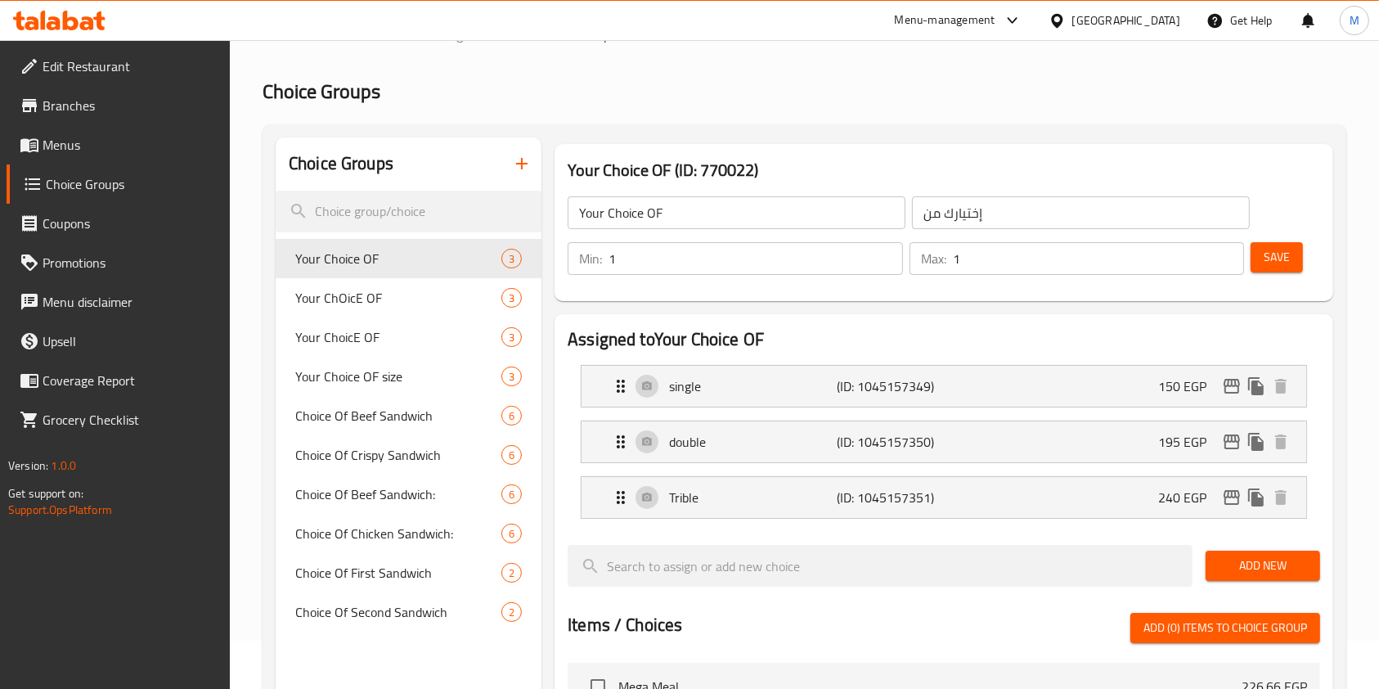 Image resolution: width=1379 pixels, height=689 pixels. Describe the element at coordinates (60, 510) in the screenshot. I see `a: Support.OpsPlatform` at that location.